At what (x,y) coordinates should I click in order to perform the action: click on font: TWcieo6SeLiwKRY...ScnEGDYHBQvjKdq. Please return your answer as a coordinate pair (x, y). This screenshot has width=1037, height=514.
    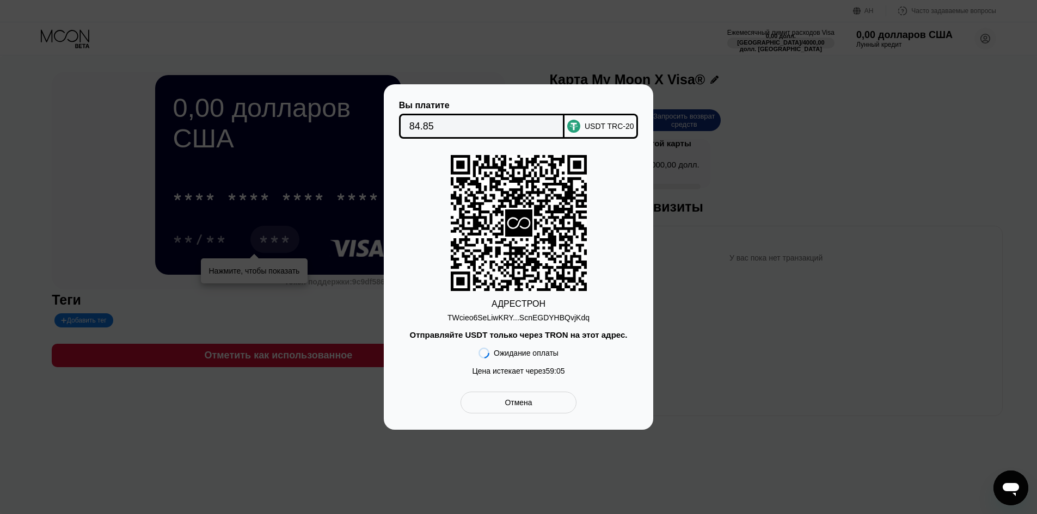
    Looking at the image, I should click on (518, 318).